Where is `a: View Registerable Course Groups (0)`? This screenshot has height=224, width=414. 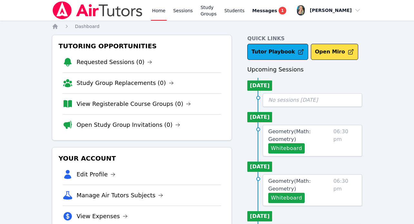
a: View Registerable Course Groups (0) is located at coordinates (134, 104).